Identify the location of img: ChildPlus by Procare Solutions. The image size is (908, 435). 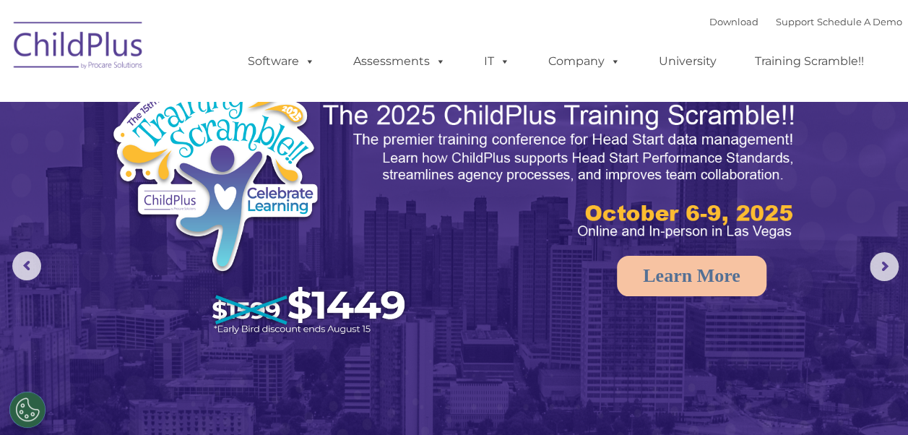
(79, 48).